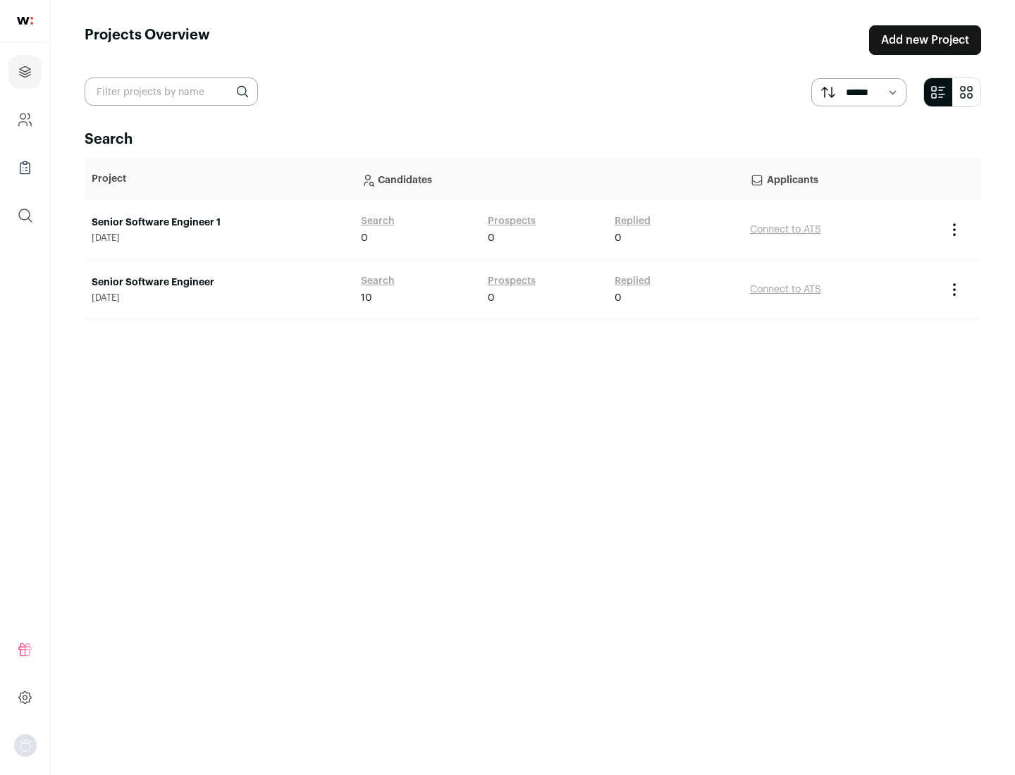  What do you see at coordinates (25, 20) in the screenshot?
I see `img: wellfound-shorthand-0d5821cbd27db2630d0214b213865d53afaa358527fdda9d0ea32b1df1b89c2c.svg` at bounding box center [25, 20].